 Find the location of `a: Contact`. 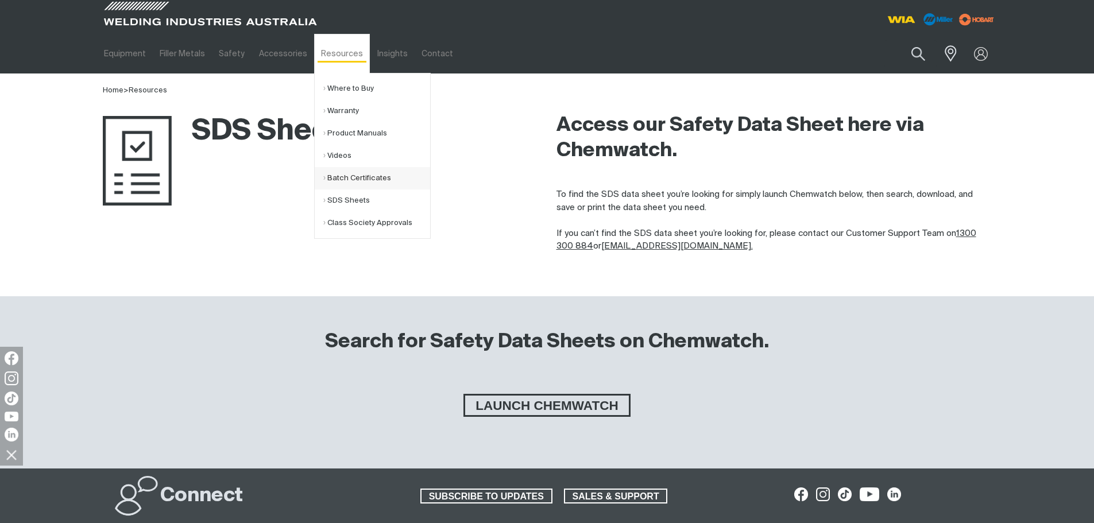

a: Contact is located at coordinates (437, 53).